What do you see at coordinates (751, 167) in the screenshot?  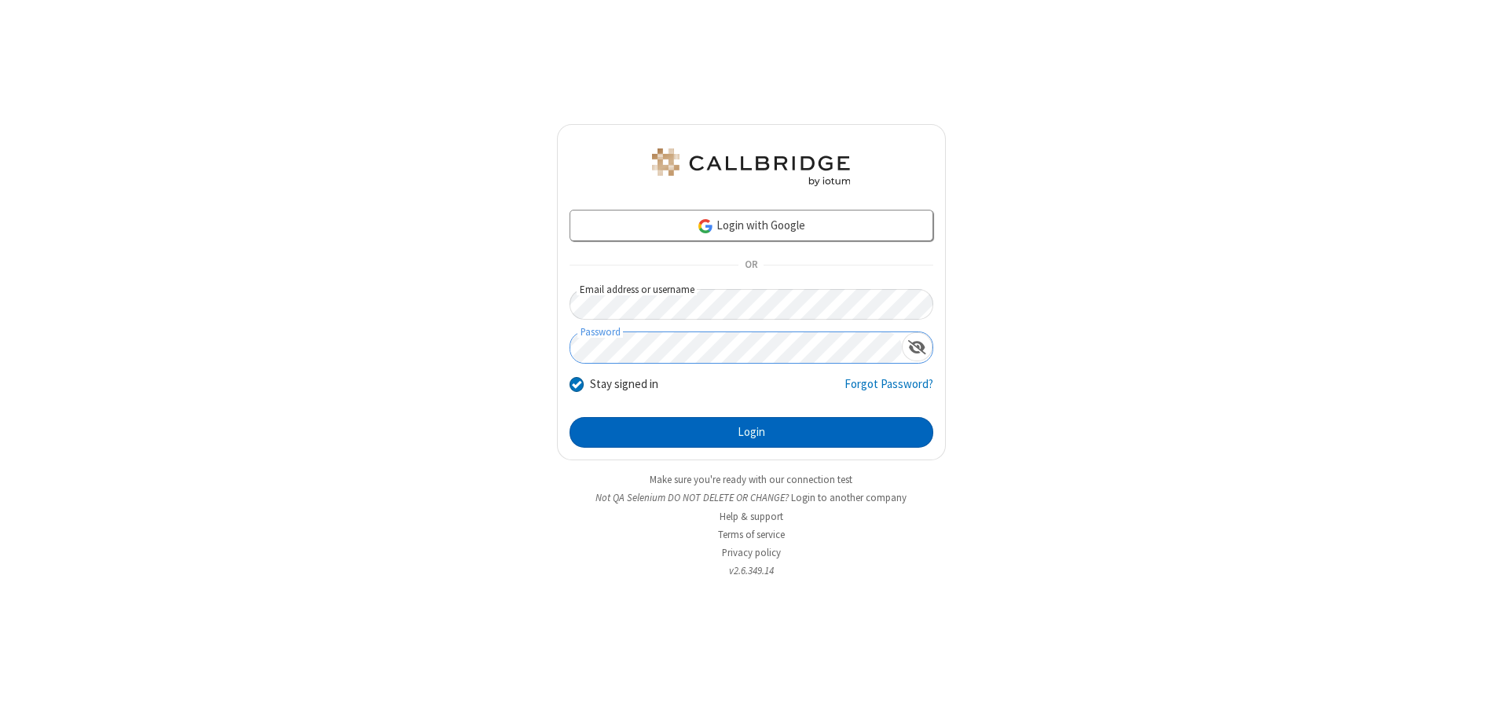 I see `img: QA Selenium DO NOT DELETE OR CHANGE` at bounding box center [751, 167].